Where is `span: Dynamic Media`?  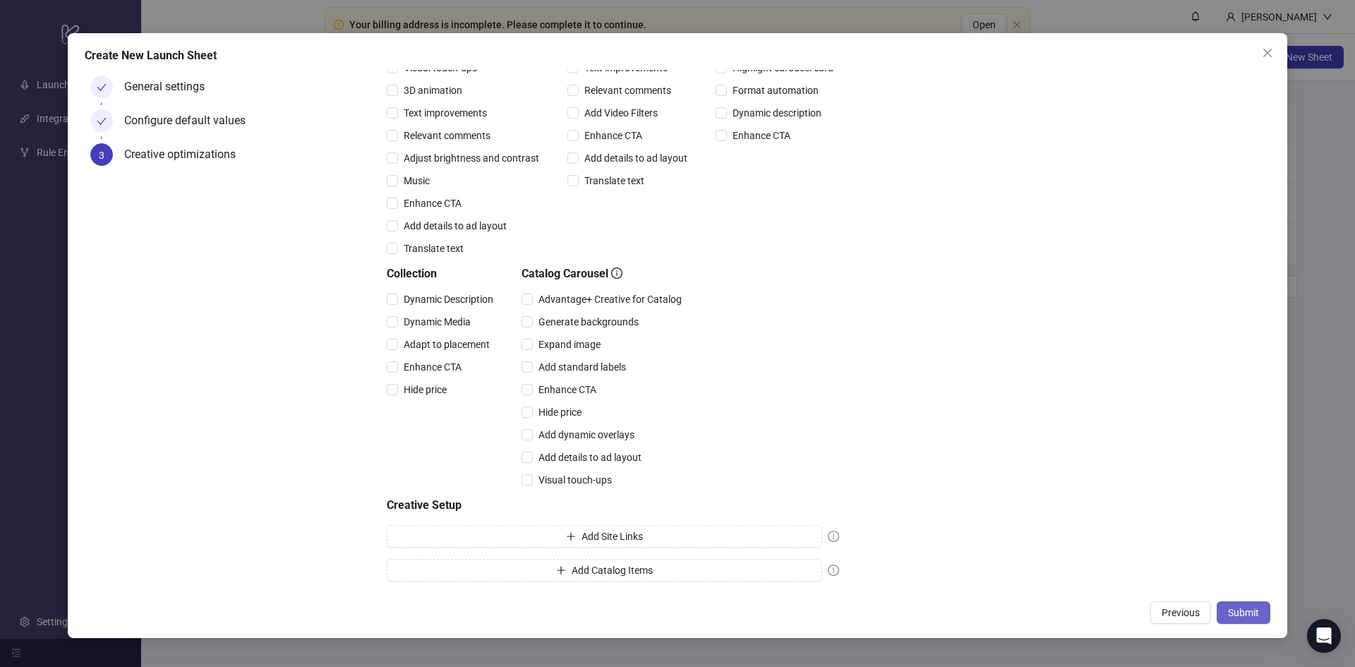 span: Dynamic Media is located at coordinates (437, 322).